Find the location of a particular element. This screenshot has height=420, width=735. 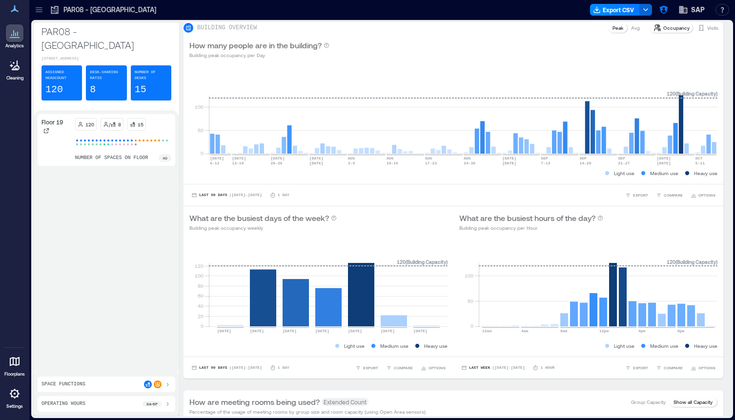

text: 13-19 is located at coordinates (238, 163).